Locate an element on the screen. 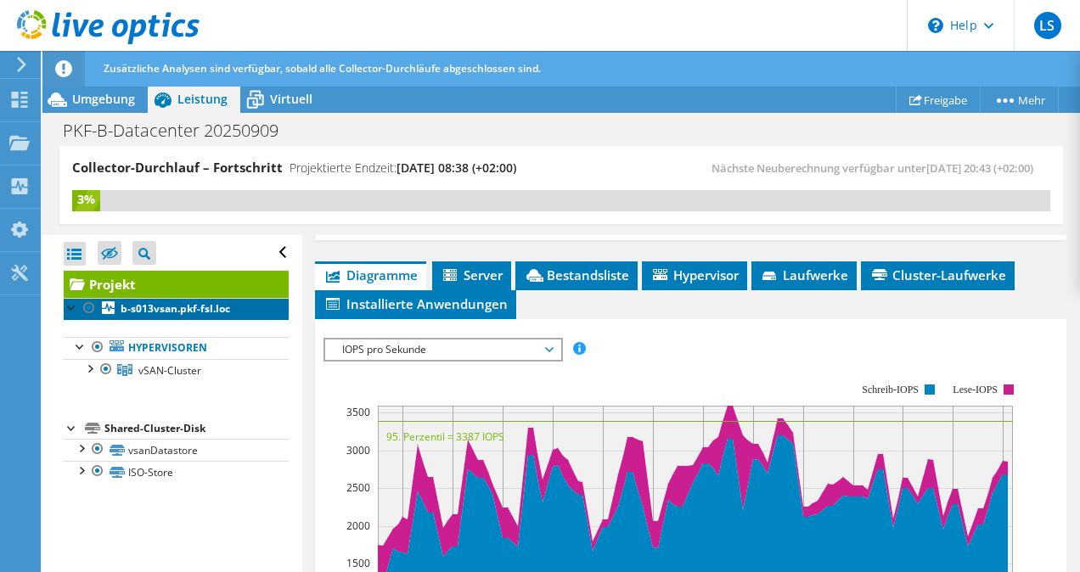  svg: \n is located at coordinates (936, 25).